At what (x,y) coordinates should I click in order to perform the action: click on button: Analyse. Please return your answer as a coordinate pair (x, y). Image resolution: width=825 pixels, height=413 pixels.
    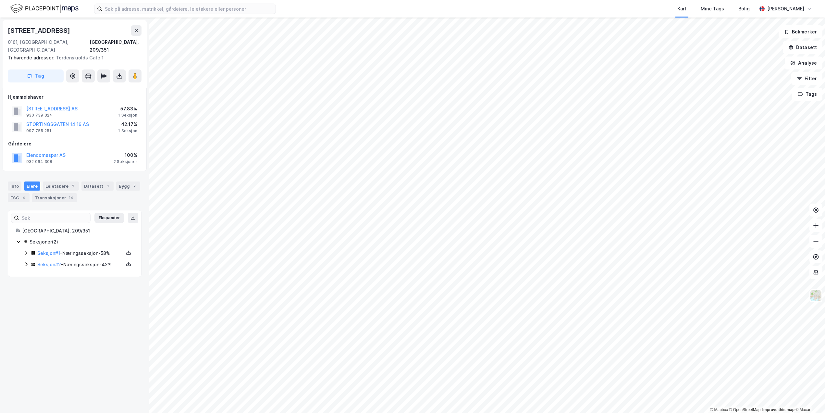
    Looking at the image, I should click on (804, 63).